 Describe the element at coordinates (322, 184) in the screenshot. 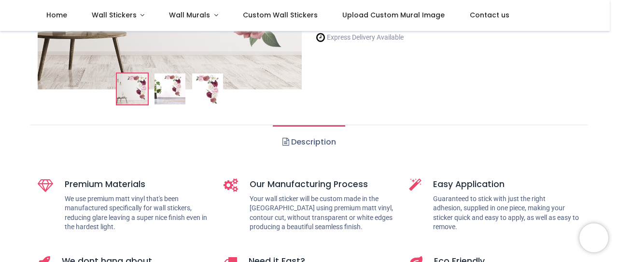

I see `h5: Our Manufacturing Process` at that location.